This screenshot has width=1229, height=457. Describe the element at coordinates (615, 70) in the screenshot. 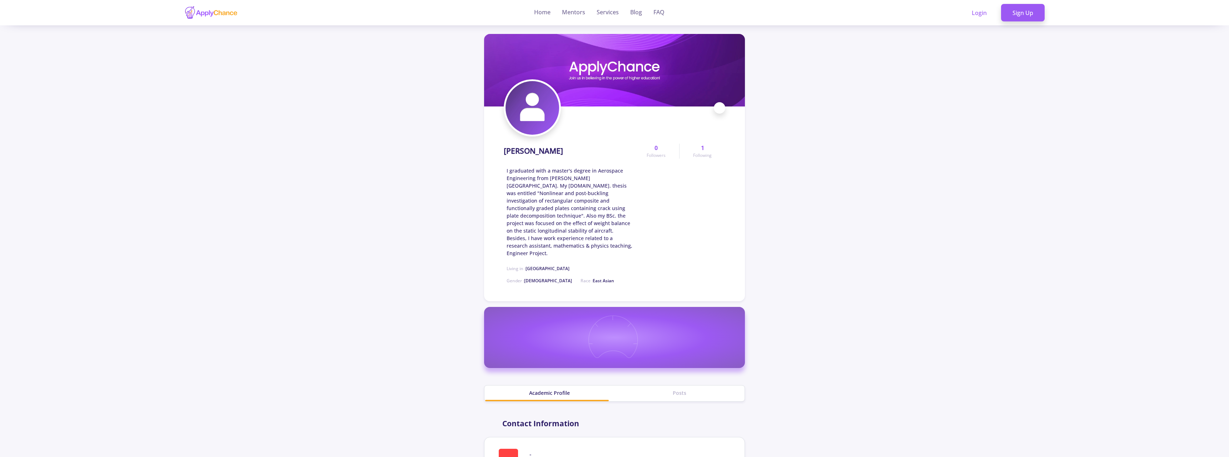

I see `img: Mona Karimigharighcover image` at that location.